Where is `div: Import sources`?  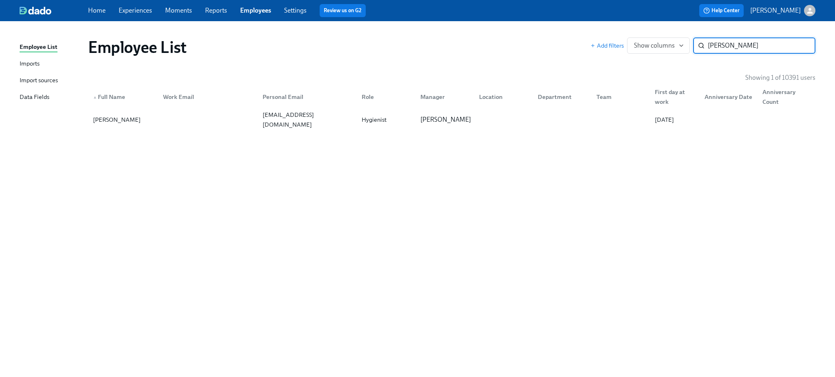 div: Import sources is located at coordinates (39, 81).